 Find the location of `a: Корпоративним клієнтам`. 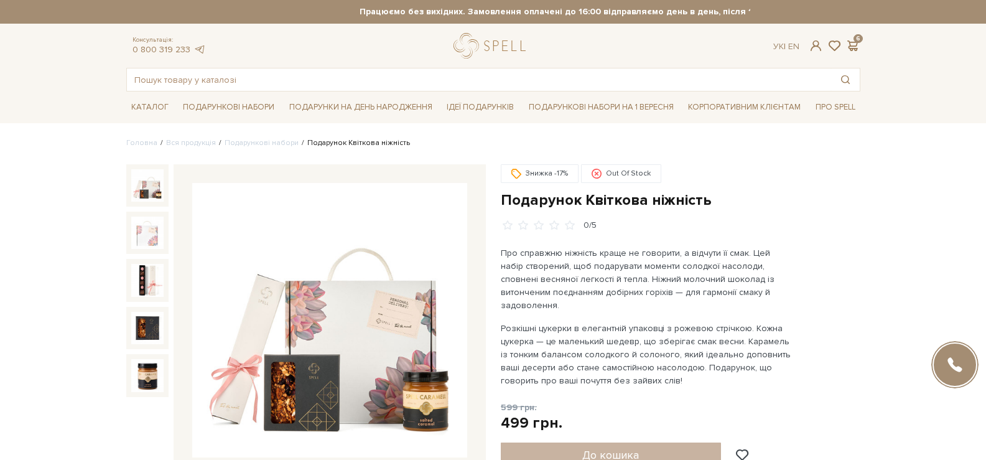

a: Корпоративним клієнтам is located at coordinates (744, 107).